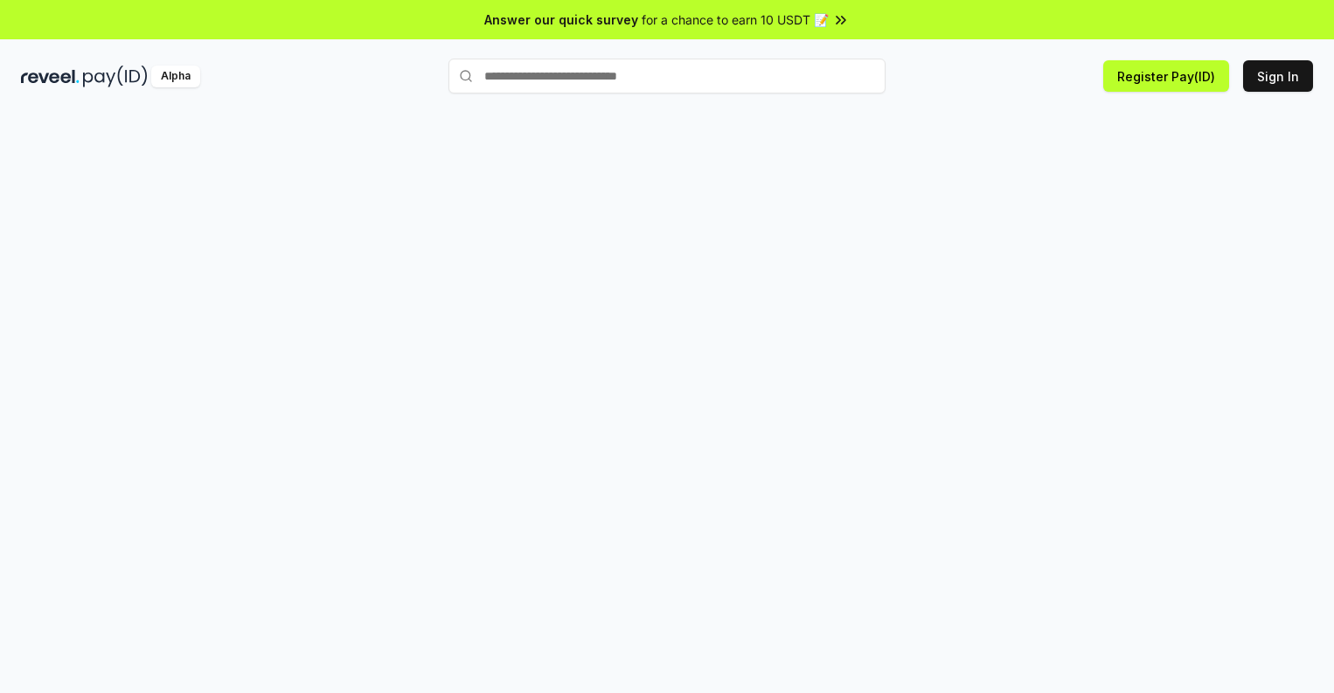 The image size is (1334, 693). Describe the element at coordinates (735, 19) in the screenshot. I see `span: for a chance to earn 10 USDT 📝` at that location.